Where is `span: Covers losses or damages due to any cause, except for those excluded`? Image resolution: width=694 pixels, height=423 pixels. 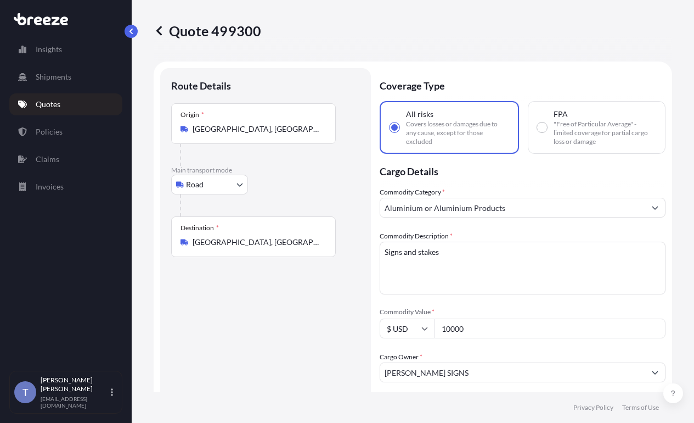
span: Covers losses or damages due to any cause, except for those excluded is located at coordinates (458, 133).